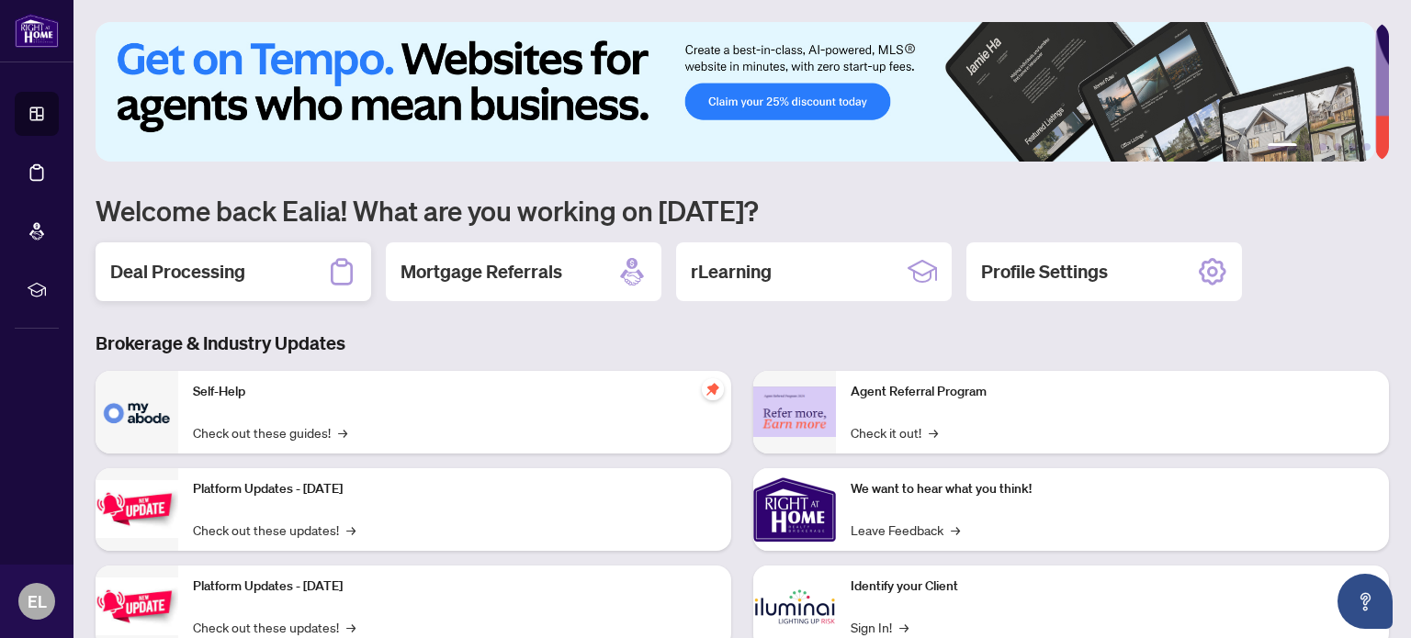 The height and width of the screenshot is (638, 1411). What do you see at coordinates (879, 627) in the screenshot?
I see `a: Sign In!→` at bounding box center [879, 627].